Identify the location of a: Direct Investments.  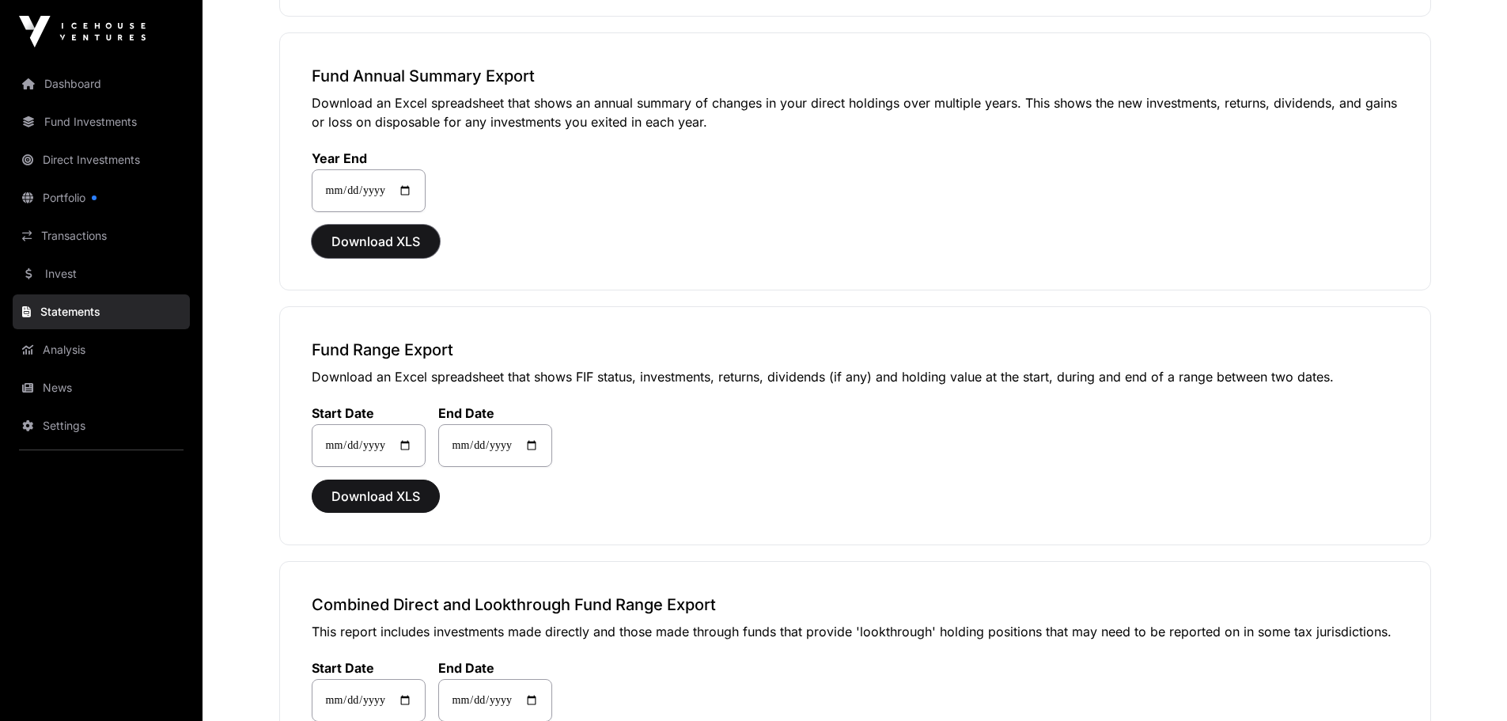
(101, 160).